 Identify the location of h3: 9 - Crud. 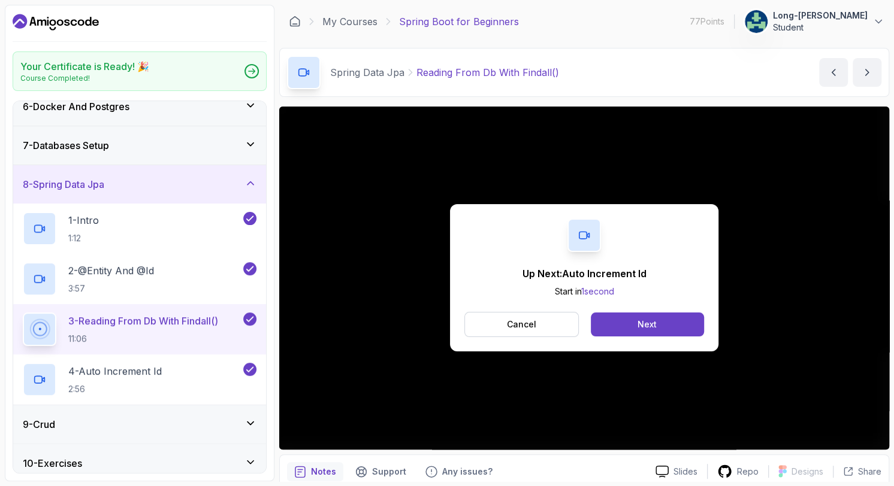
(39, 425).